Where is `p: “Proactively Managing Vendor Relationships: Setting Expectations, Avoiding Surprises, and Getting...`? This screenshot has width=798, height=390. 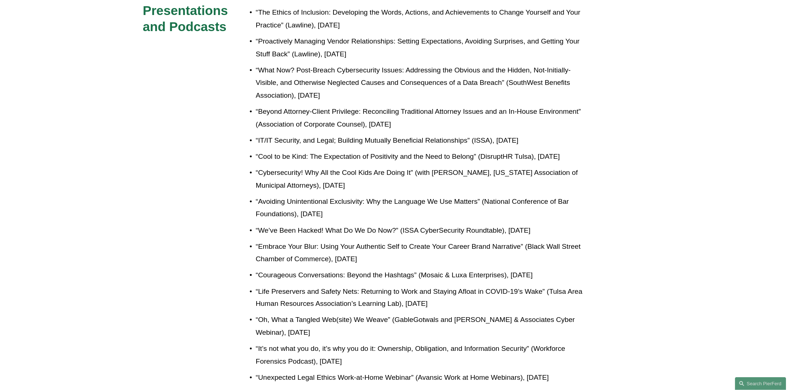 p: “Proactively Managing Vendor Relationships: Setting Expectations, Avoiding Surprises, and Getting... is located at coordinates (424, 48).